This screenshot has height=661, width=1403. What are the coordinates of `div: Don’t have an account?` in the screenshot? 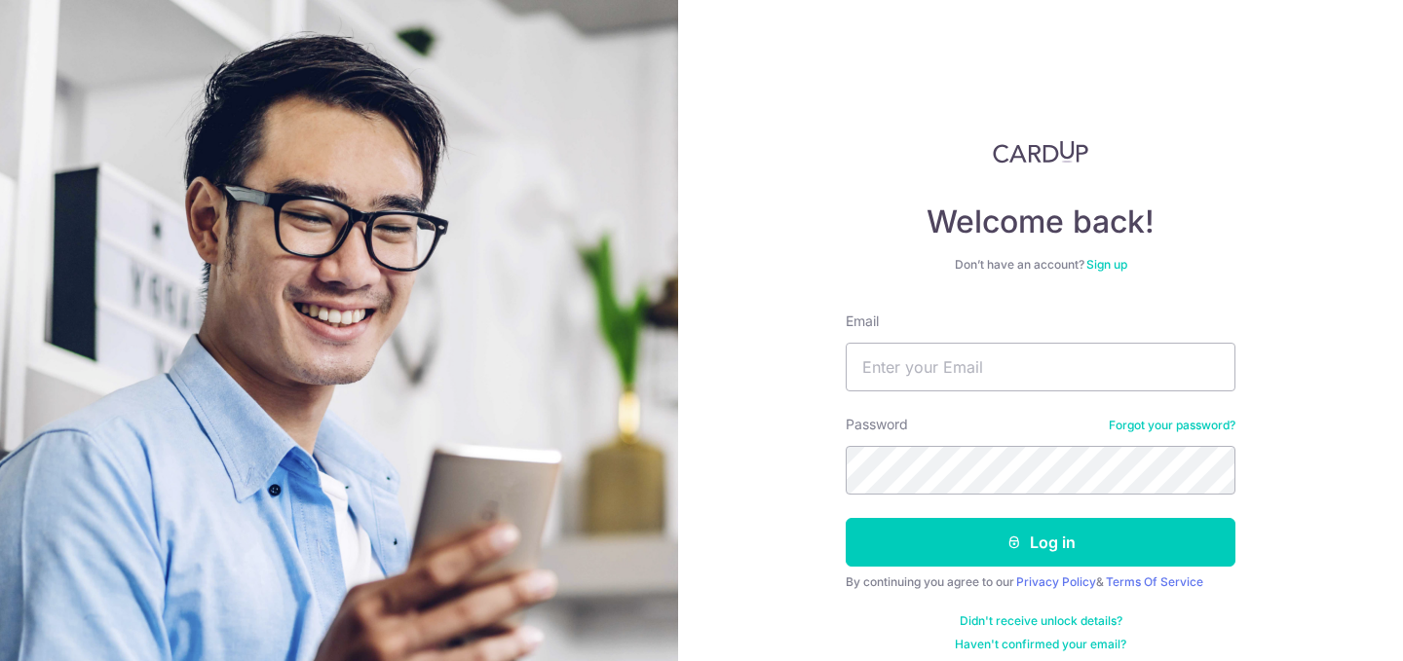 It's located at (1040, 265).